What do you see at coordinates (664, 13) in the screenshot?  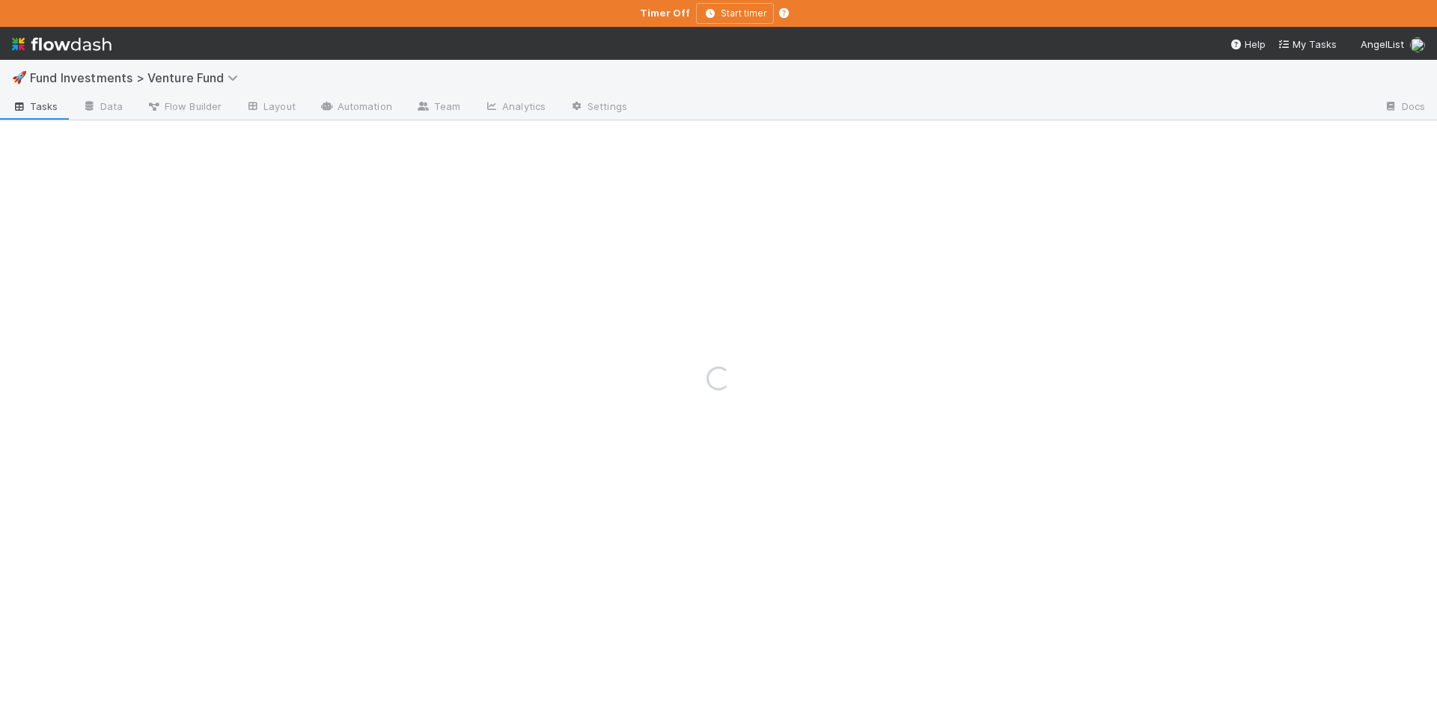 I see `strong: Timer Off` at bounding box center [664, 13].